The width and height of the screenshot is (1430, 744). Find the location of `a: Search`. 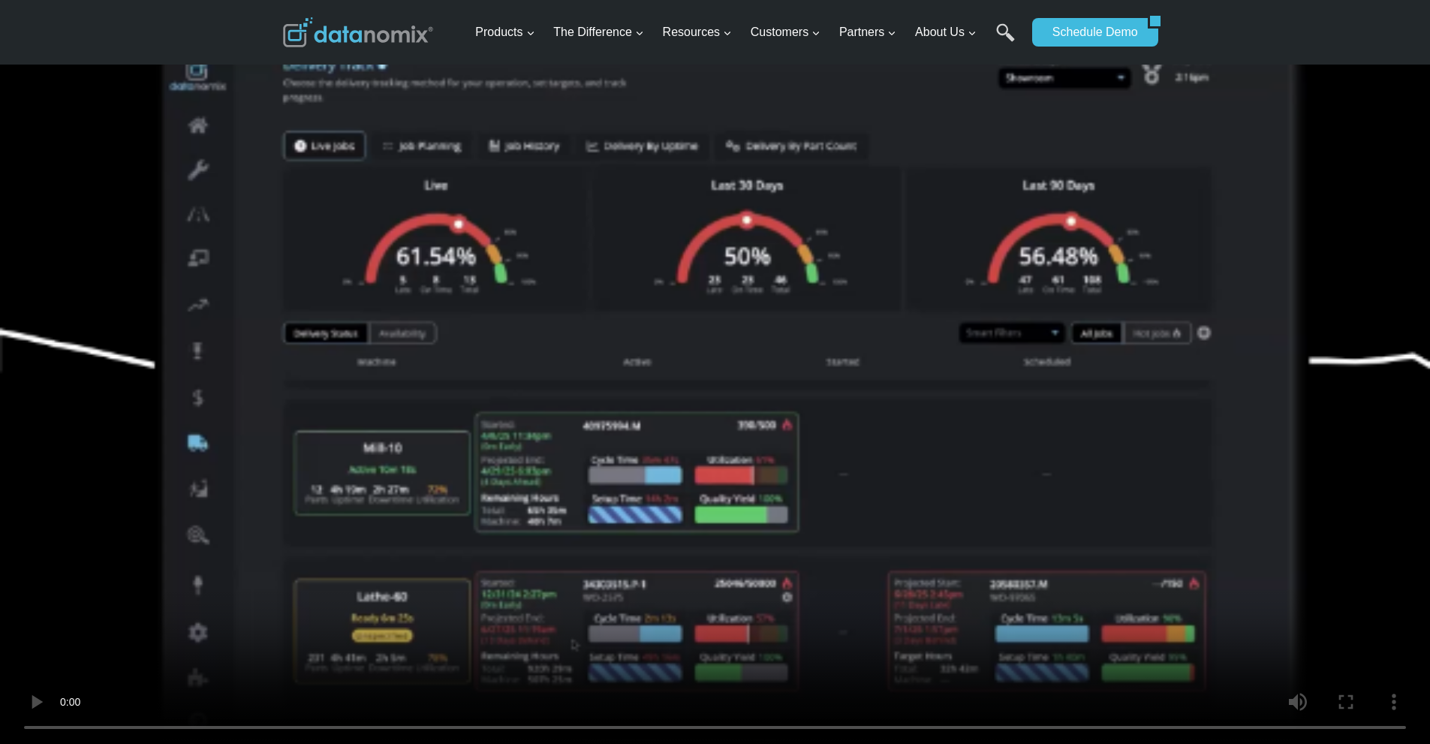

a: Search is located at coordinates (1005, 40).